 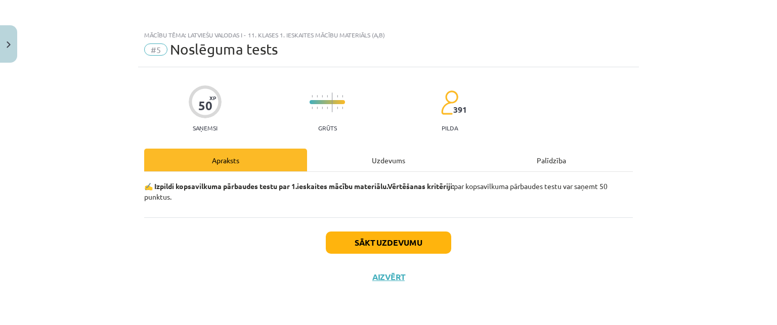 What do you see at coordinates (389, 35) in the screenshot?
I see `div: Mācību tēma: Latviešu valodas i - 11. klases 1. ieskaites mācību materiāls (a,b)` at bounding box center [389, 35].